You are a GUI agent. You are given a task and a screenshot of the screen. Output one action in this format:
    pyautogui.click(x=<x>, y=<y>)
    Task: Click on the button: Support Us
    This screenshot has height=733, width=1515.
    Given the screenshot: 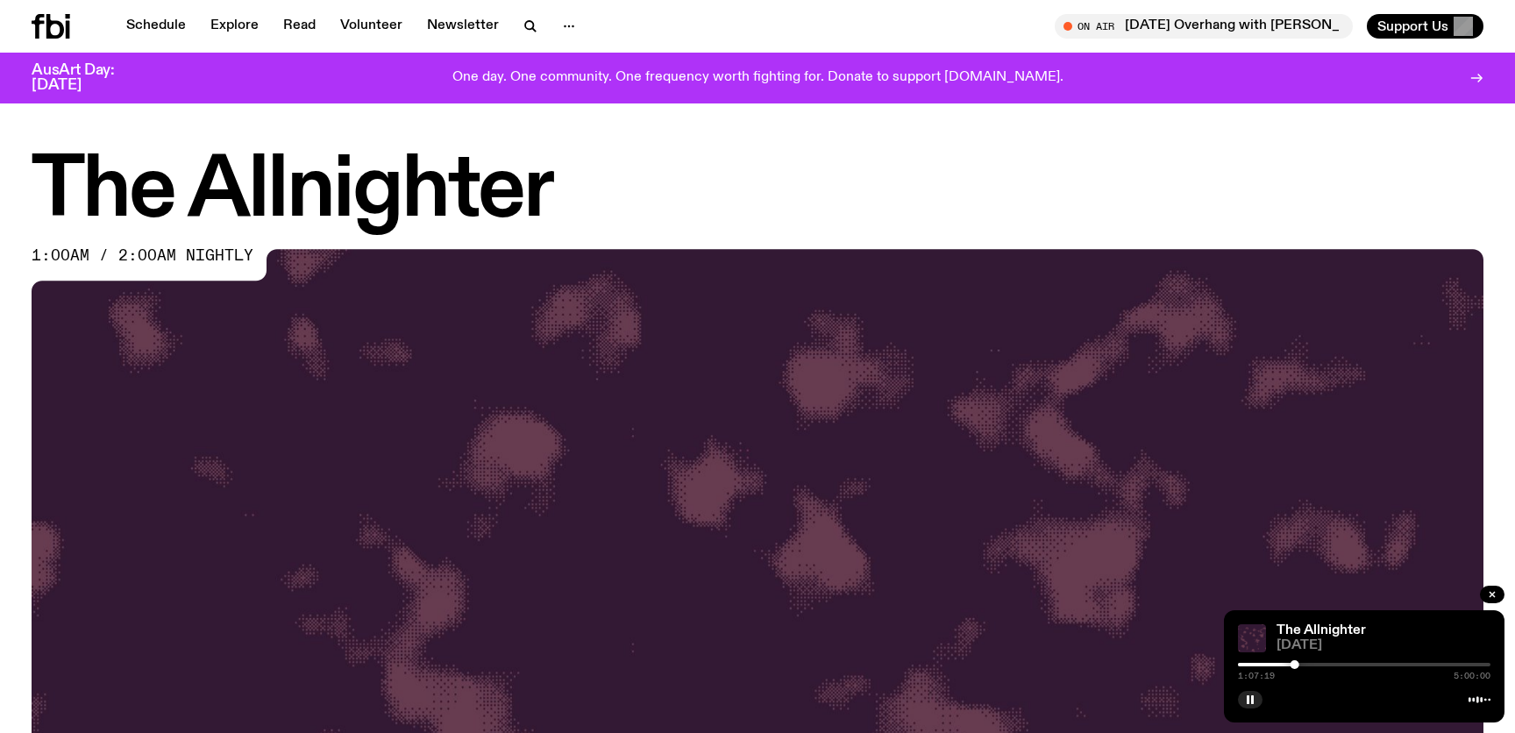 What is the action you would take?
    pyautogui.click(x=1425, y=26)
    